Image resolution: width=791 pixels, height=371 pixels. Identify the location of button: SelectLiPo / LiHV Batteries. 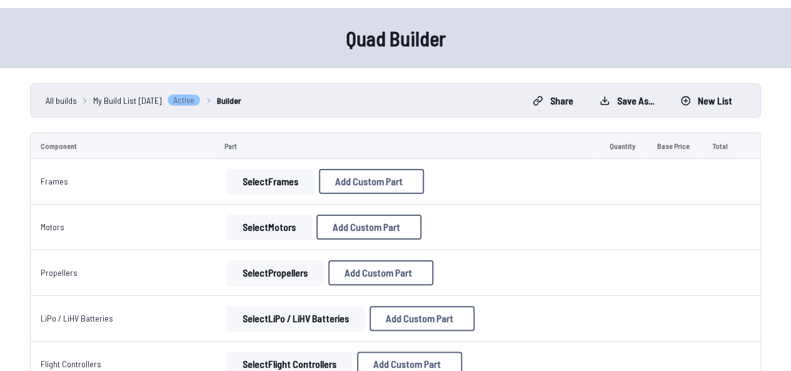
(296, 318).